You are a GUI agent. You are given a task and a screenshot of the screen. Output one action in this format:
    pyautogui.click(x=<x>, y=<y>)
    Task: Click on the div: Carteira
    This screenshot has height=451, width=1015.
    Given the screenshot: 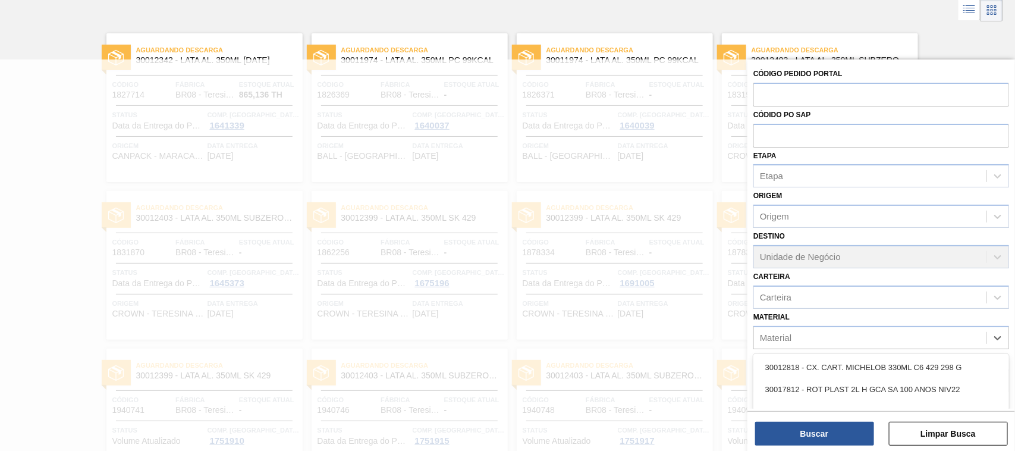 What is the action you would take?
    pyautogui.click(x=775, y=297)
    